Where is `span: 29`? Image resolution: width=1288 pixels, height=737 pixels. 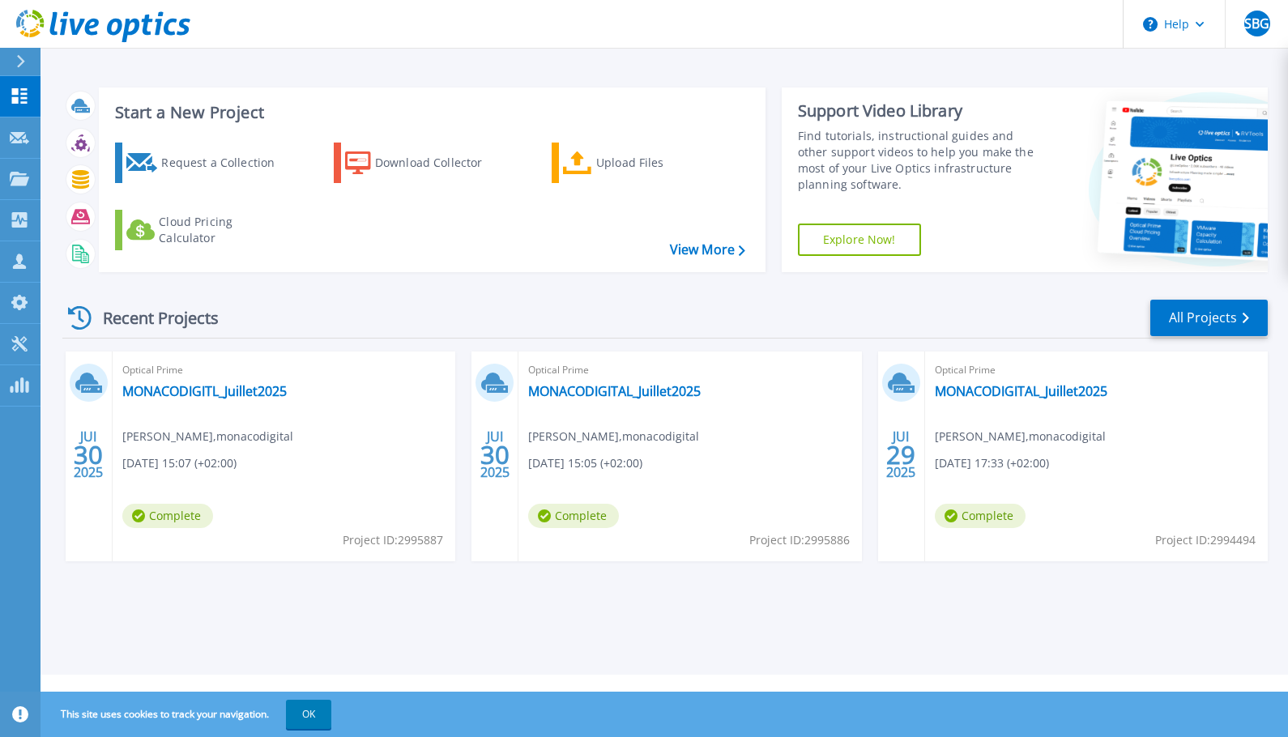 span: 29 is located at coordinates (901, 454).